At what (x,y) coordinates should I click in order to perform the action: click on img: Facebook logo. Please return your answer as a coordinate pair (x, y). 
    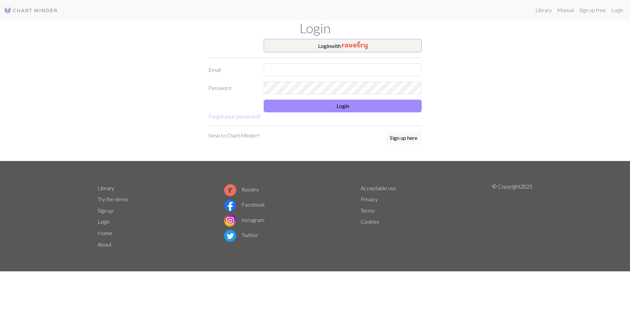
    Looking at the image, I should click on (230, 205).